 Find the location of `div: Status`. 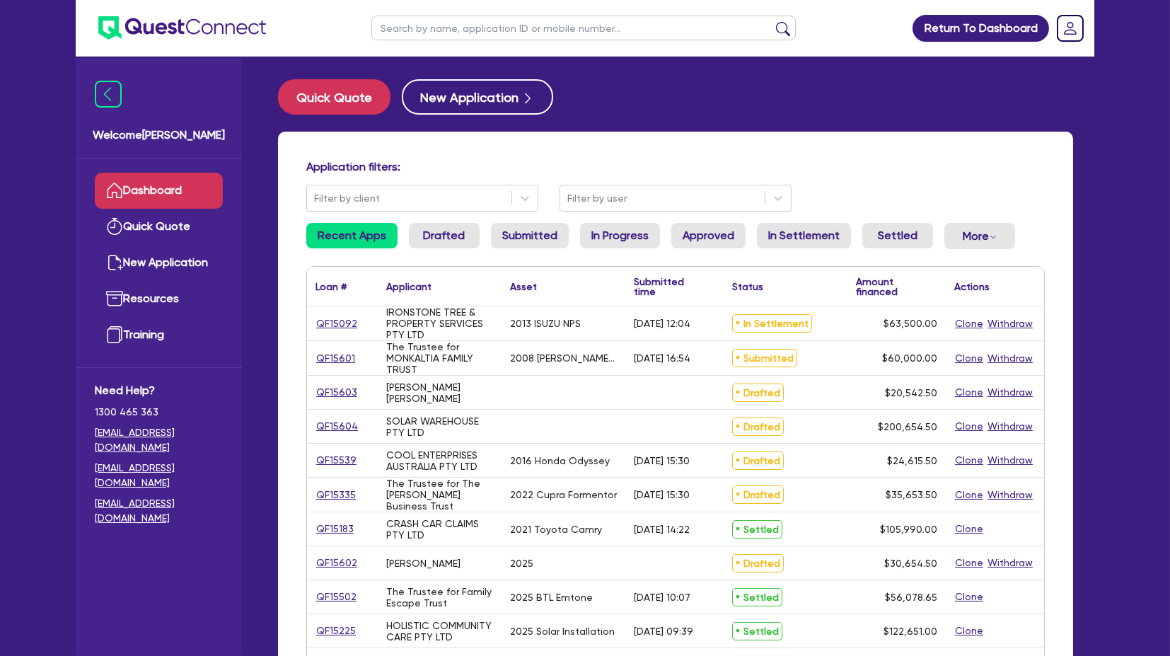

div: Status is located at coordinates (748, 286).